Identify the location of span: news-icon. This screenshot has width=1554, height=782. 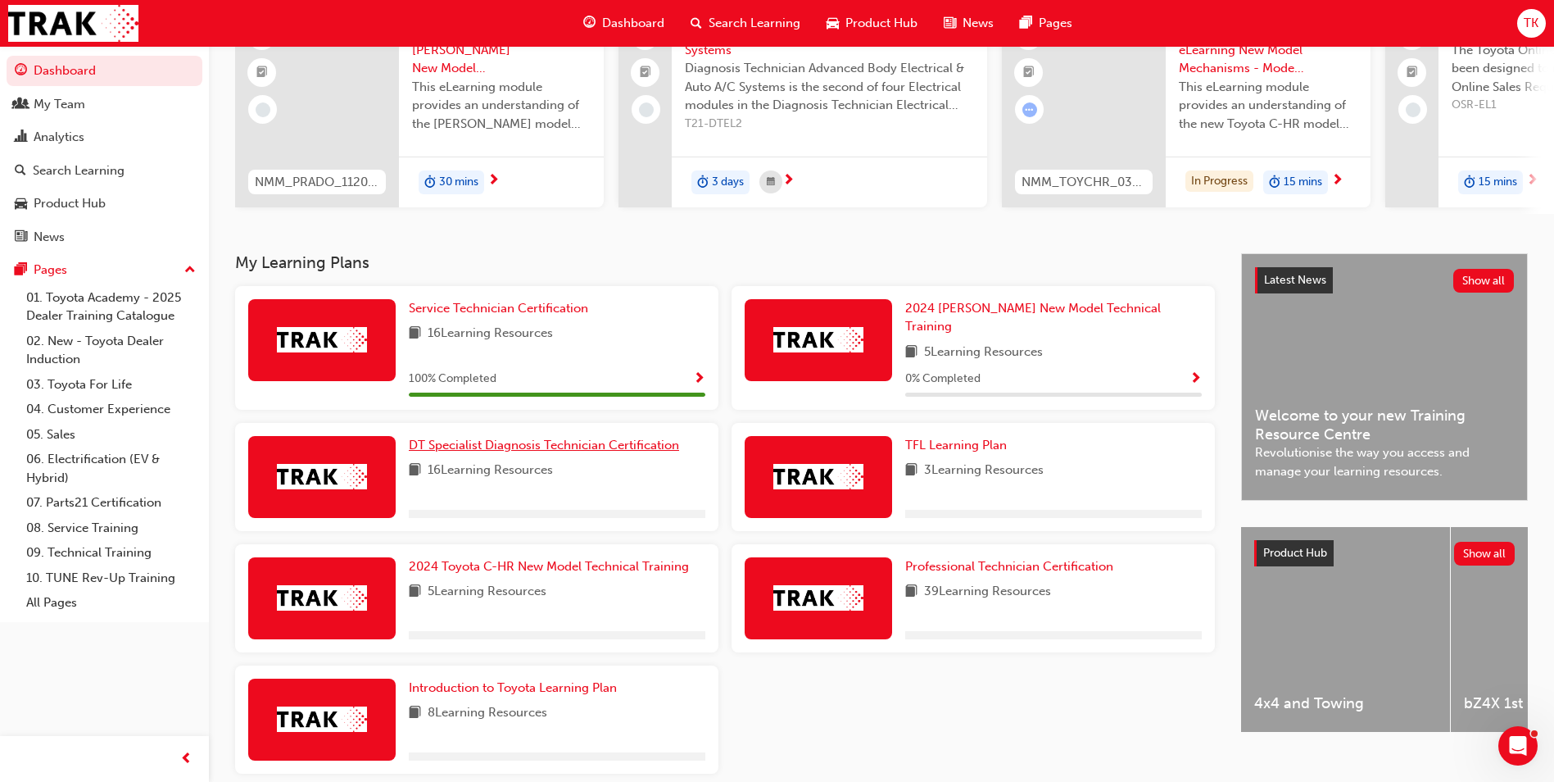
(20, 238).